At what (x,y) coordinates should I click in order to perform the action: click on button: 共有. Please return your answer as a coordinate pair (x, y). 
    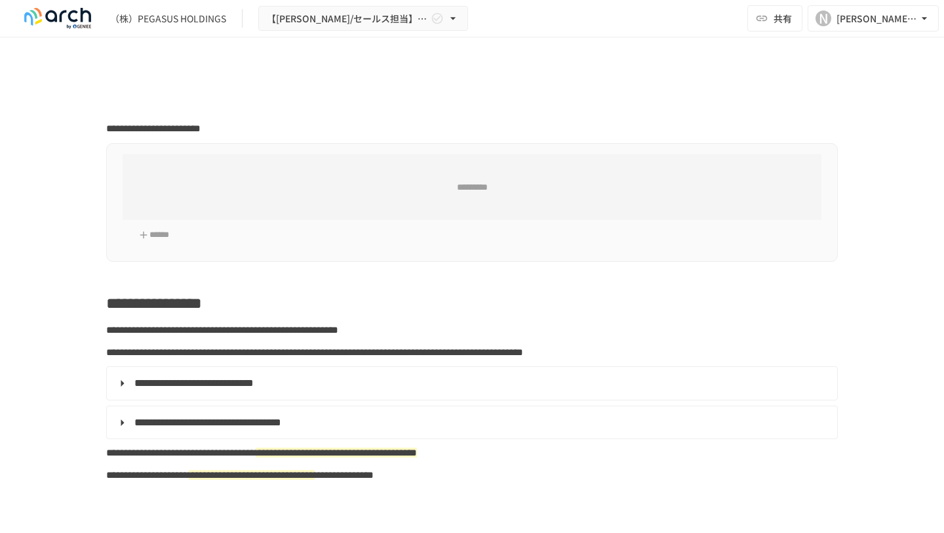
    Looking at the image, I should click on (775, 18).